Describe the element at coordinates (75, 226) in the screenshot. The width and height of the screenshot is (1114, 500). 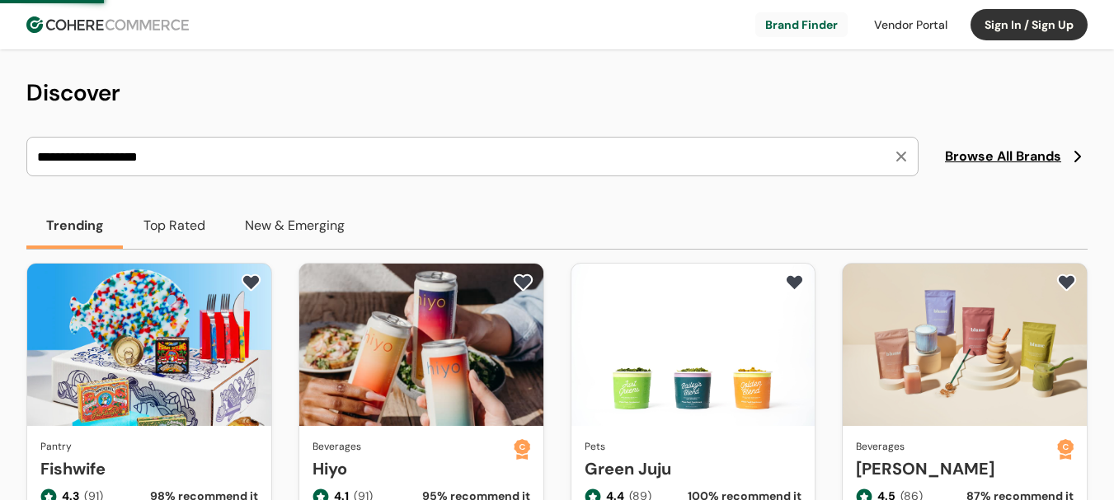
I see `button: Trending` at that location.